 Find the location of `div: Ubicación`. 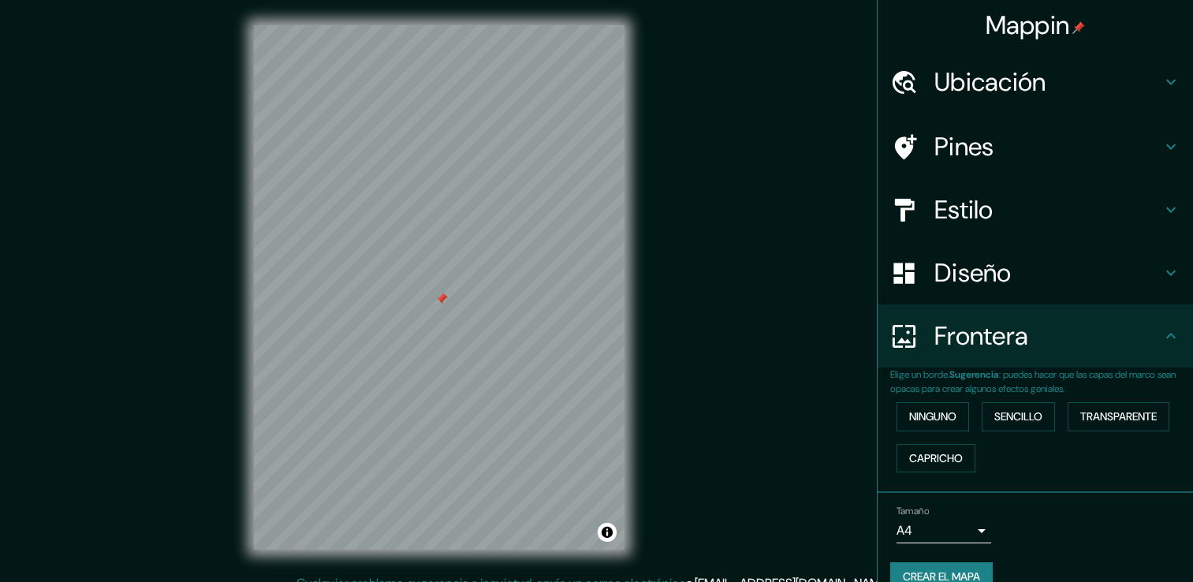

div: Ubicación is located at coordinates (1035, 82).